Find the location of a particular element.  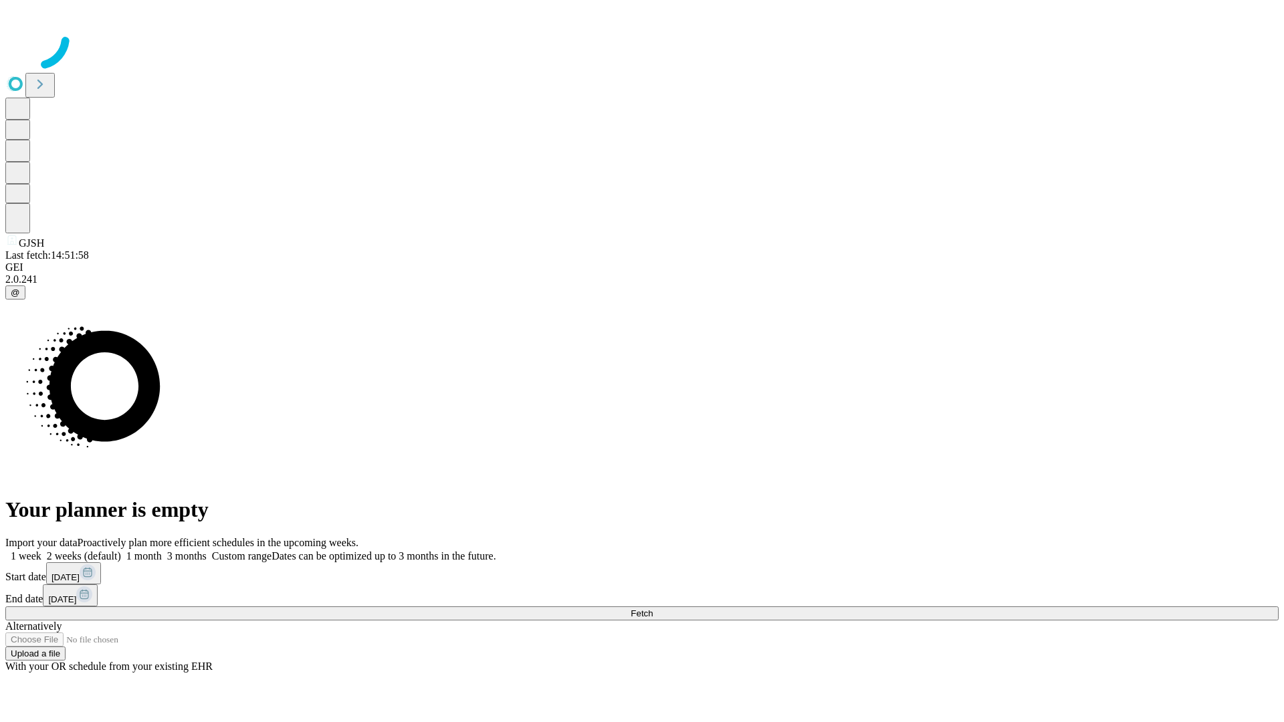

div: End date is located at coordinates (642, 595).